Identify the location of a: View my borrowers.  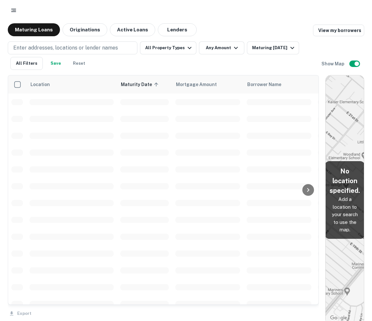
(338, 30).